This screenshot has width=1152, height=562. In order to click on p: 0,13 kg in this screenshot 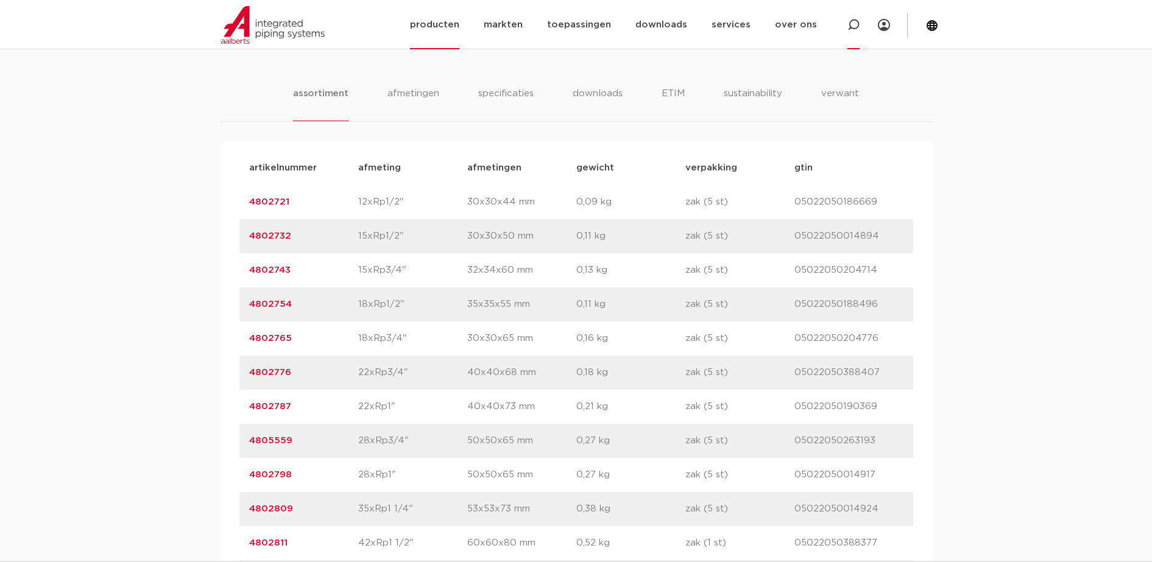, I will do `click(630, 270)`.